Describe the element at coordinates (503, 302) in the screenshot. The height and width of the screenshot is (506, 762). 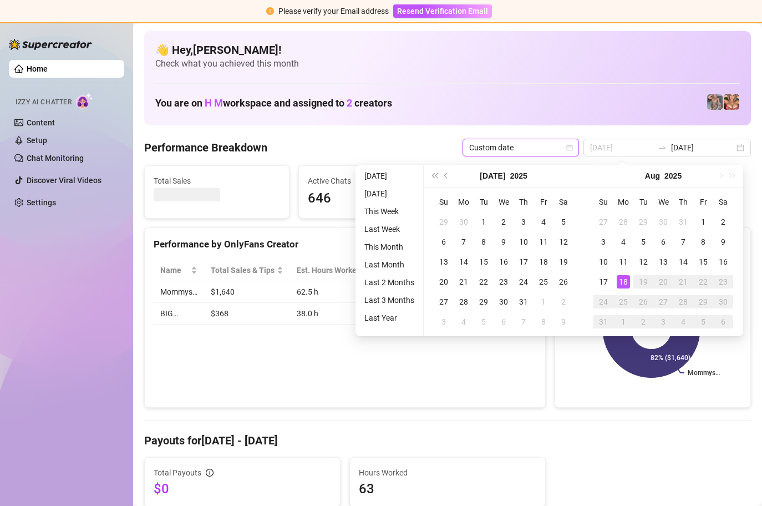
I see `td: 2025-07-30` at that location.